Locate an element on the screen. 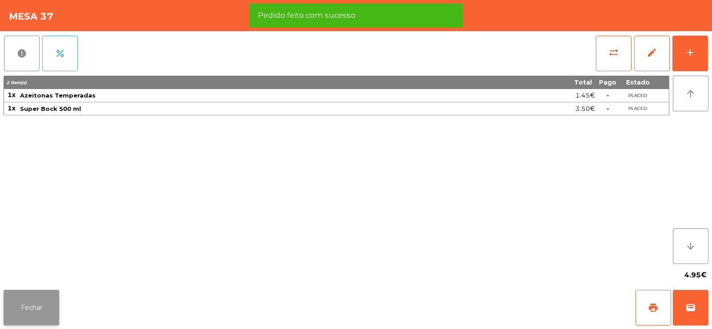 This screenshot has height=329, width=712. span: 4.95€ is located at coordinates (696, 275).